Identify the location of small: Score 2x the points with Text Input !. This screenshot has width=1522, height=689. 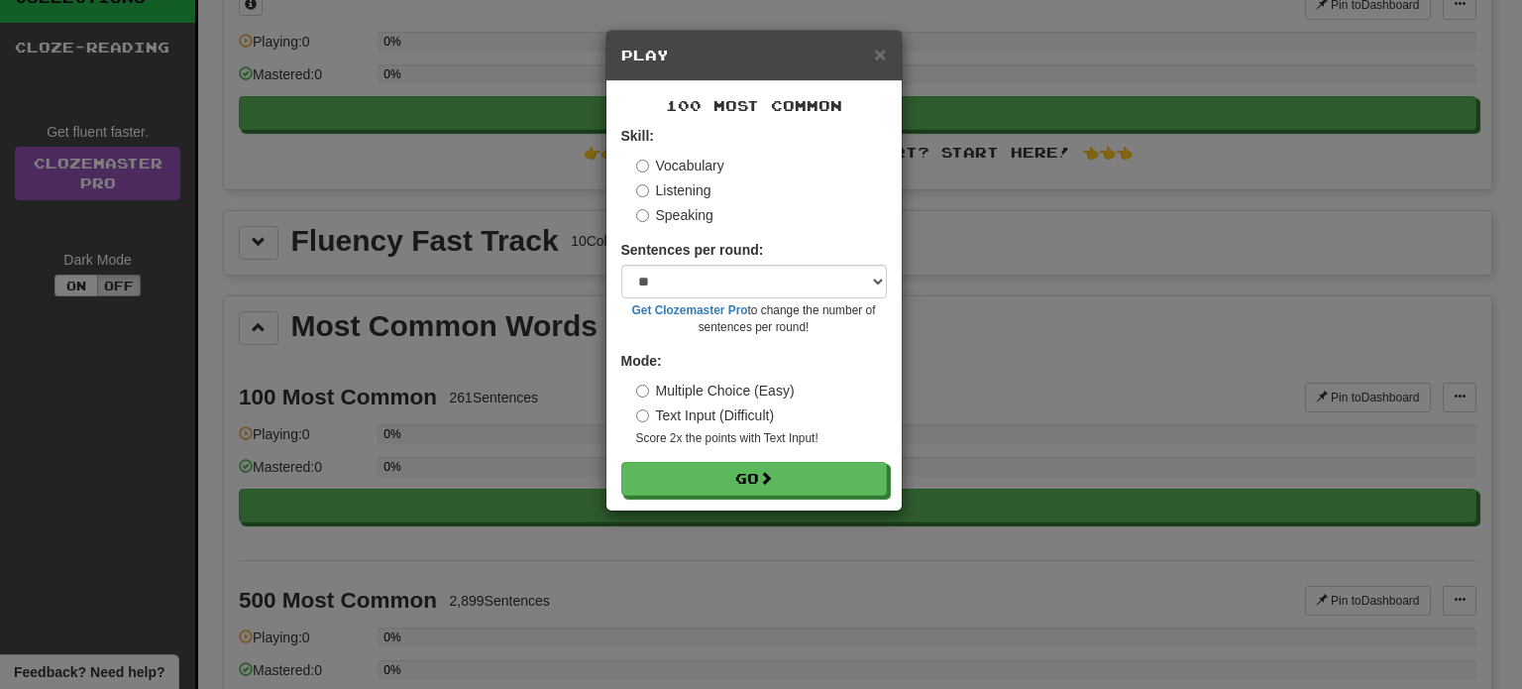
(761, 438).